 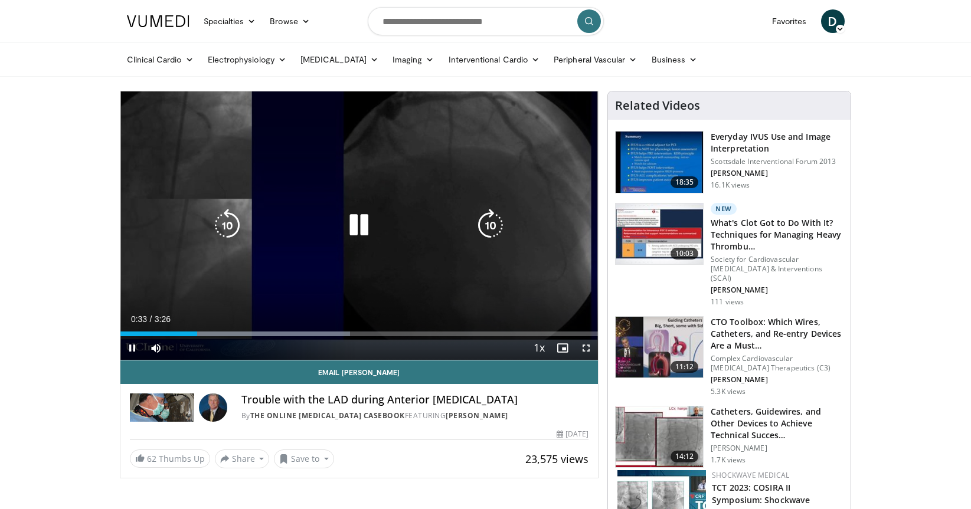 I want to click on a: 62 Thumbs Up, so click(x=170, y=459).